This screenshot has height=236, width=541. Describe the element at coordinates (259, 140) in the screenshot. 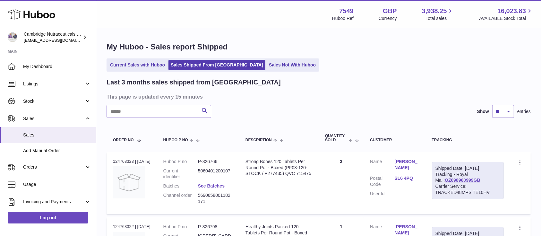

I see `span: Description` at that location.